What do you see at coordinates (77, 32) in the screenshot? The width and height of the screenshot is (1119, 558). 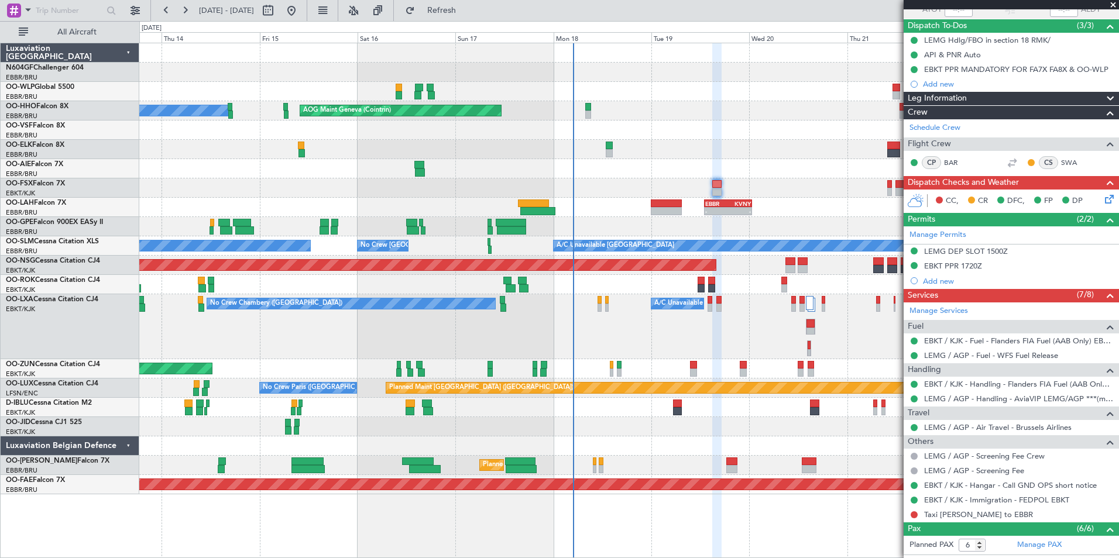 I see `span: All Aircraft` at bounding box center [77, 32].